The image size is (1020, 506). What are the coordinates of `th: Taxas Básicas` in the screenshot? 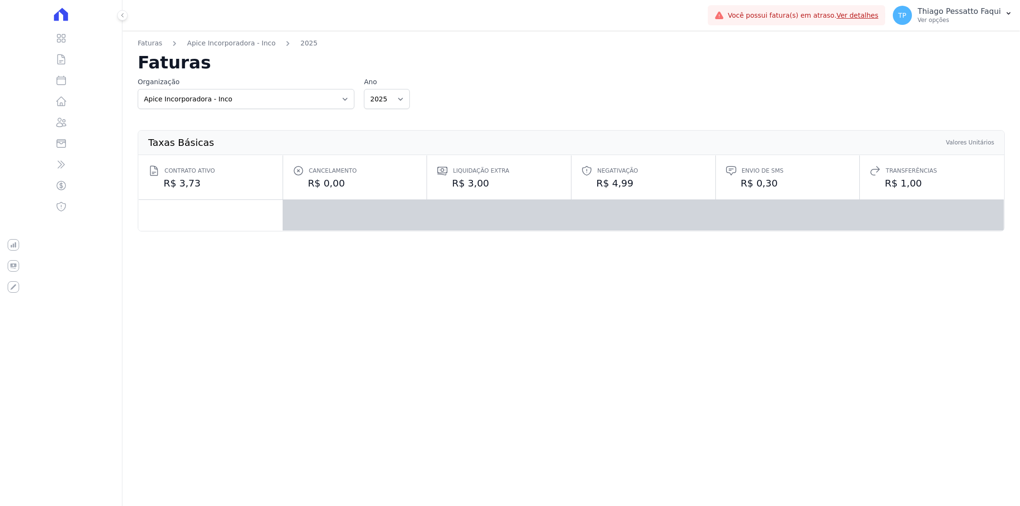 It's located at (181, 142).